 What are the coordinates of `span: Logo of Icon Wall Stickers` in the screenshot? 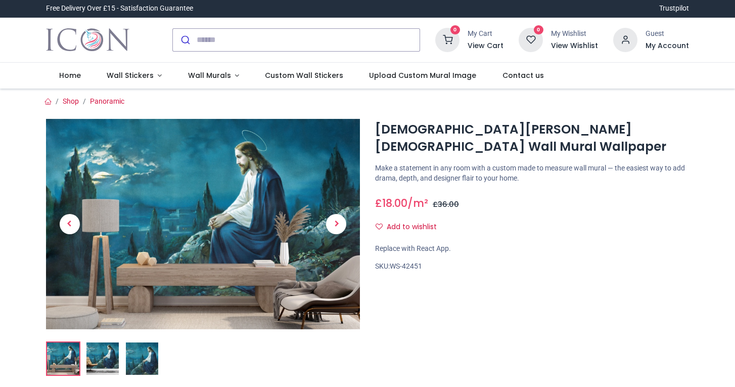 It's located at (87, 40).